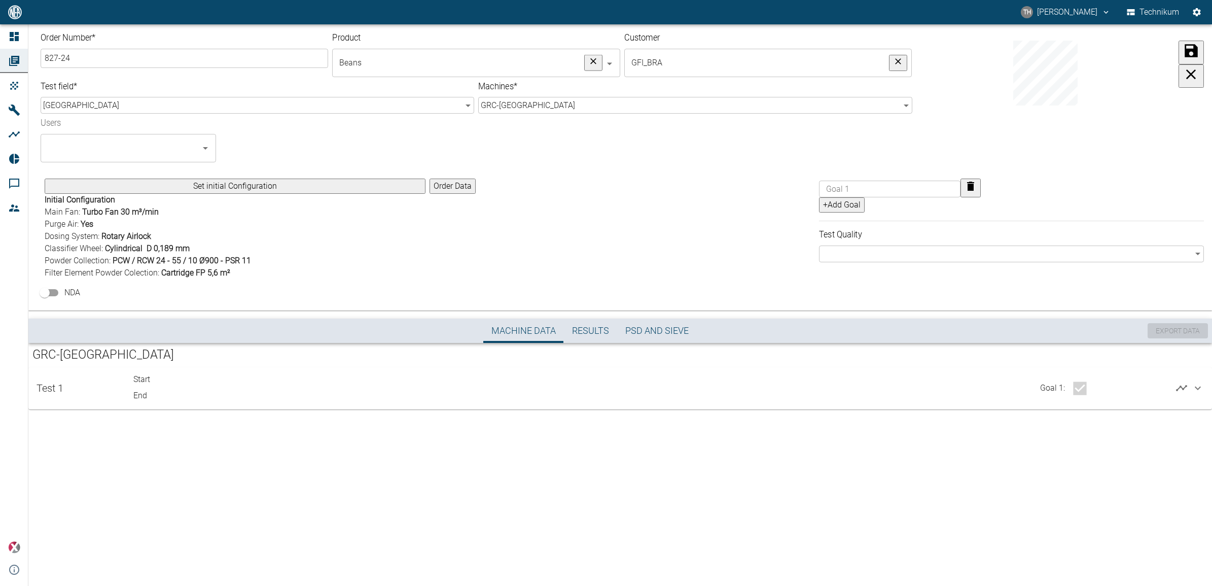 This screenshot has width=1212, height=586. I want to click on label: Machines *, so click(640, 86).